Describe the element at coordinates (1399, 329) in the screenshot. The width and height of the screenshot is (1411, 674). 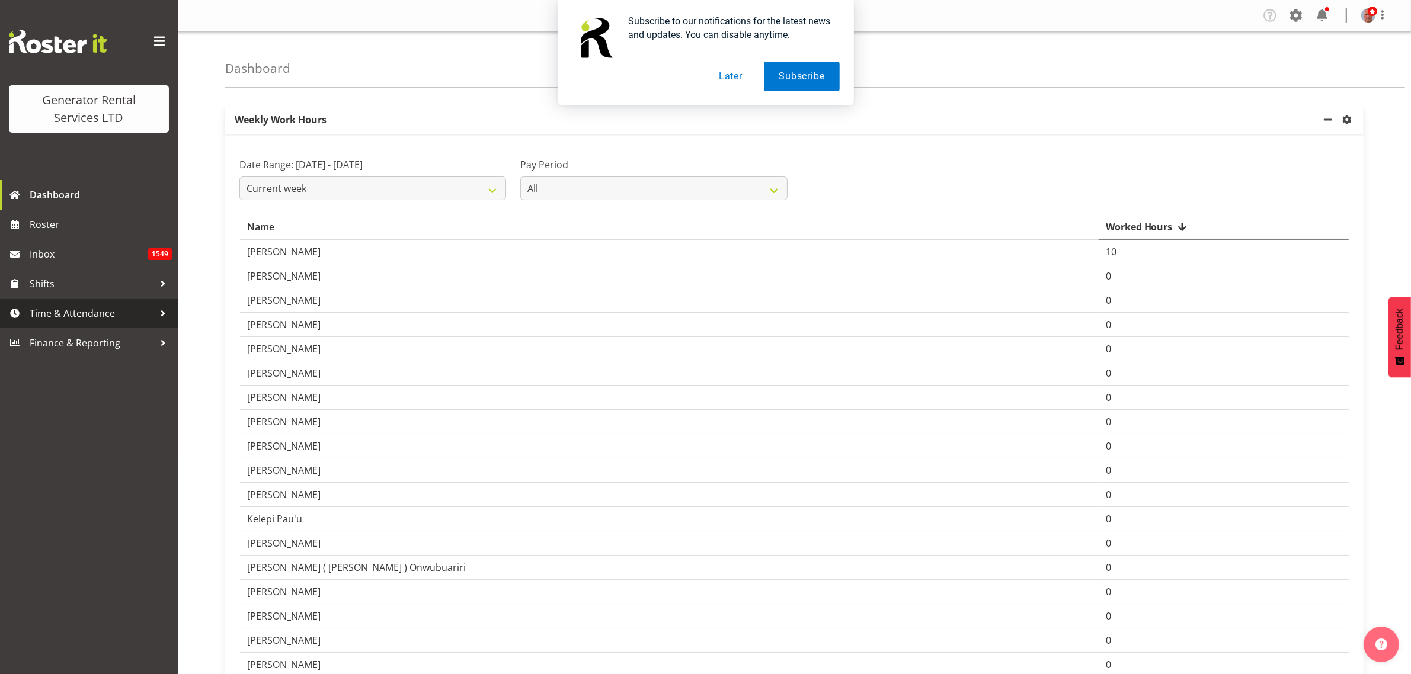
I see `span: Feedback` at that location.